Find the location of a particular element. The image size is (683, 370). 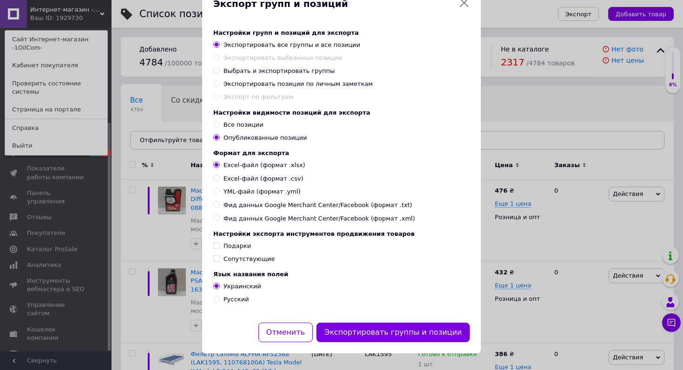

span: Опубликованные позиции is located at coordinates (265, 138).